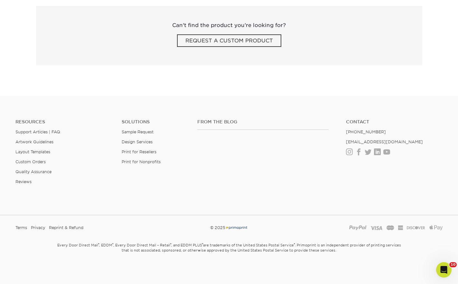 The width and height of the screenshot is (458, 284). Describe the element at coordinates (452, 265) in the screenshot. I see `span: 10` at that location.